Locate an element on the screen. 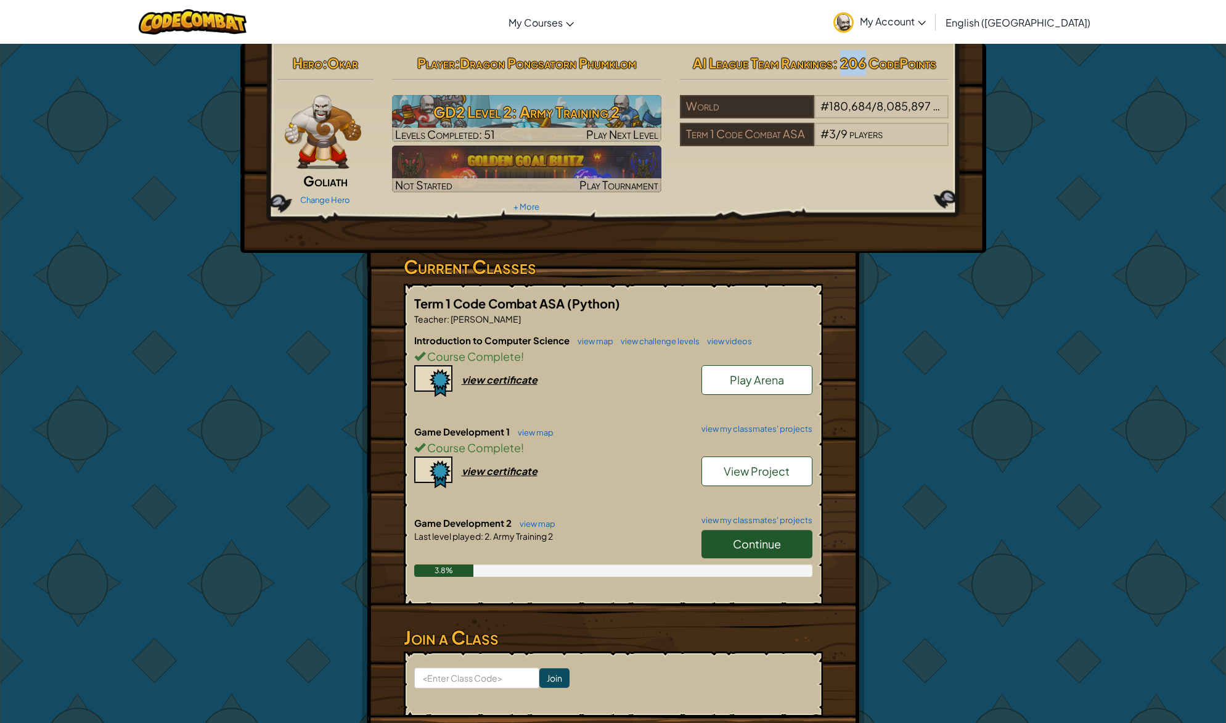 The width and height of the screenshot is (1226, 723). a: Change Hero is located at coordinates (325, 200).